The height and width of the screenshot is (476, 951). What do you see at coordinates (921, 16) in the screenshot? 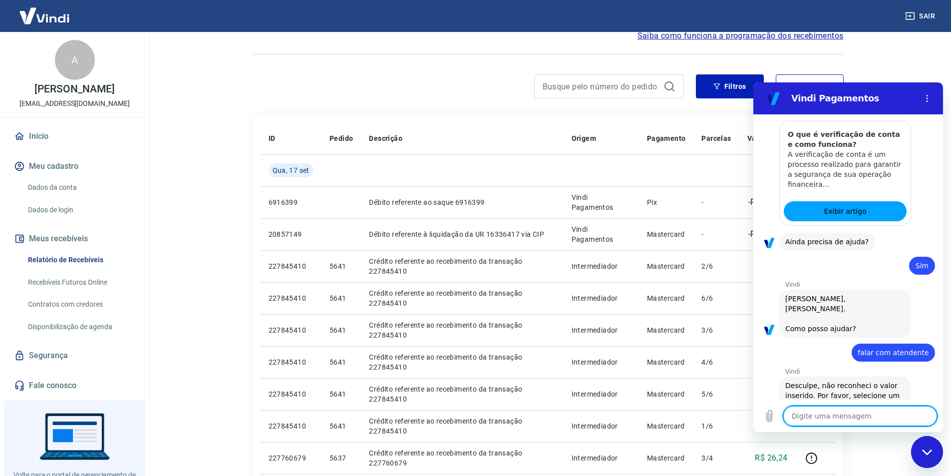
I see `button: Sair` at bounding box center [921, 16].